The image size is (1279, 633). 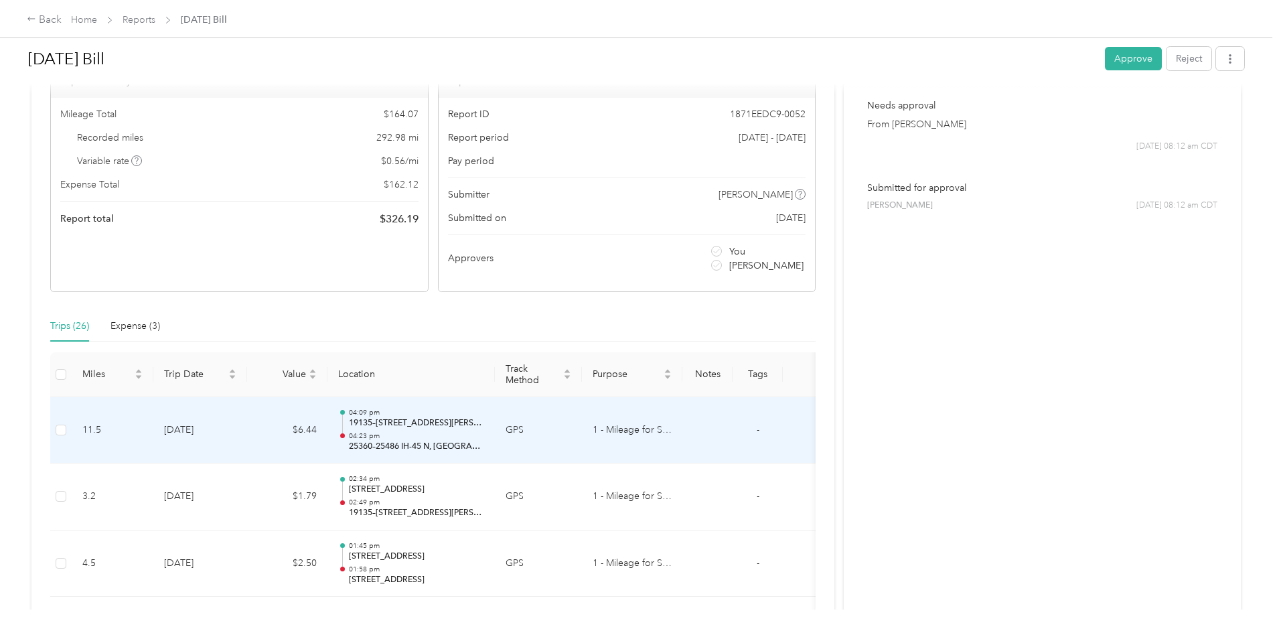 What do you see at coordinates (707, 374) in the screenshot?
I see `th: Notes` at bounding box center [707, 374].